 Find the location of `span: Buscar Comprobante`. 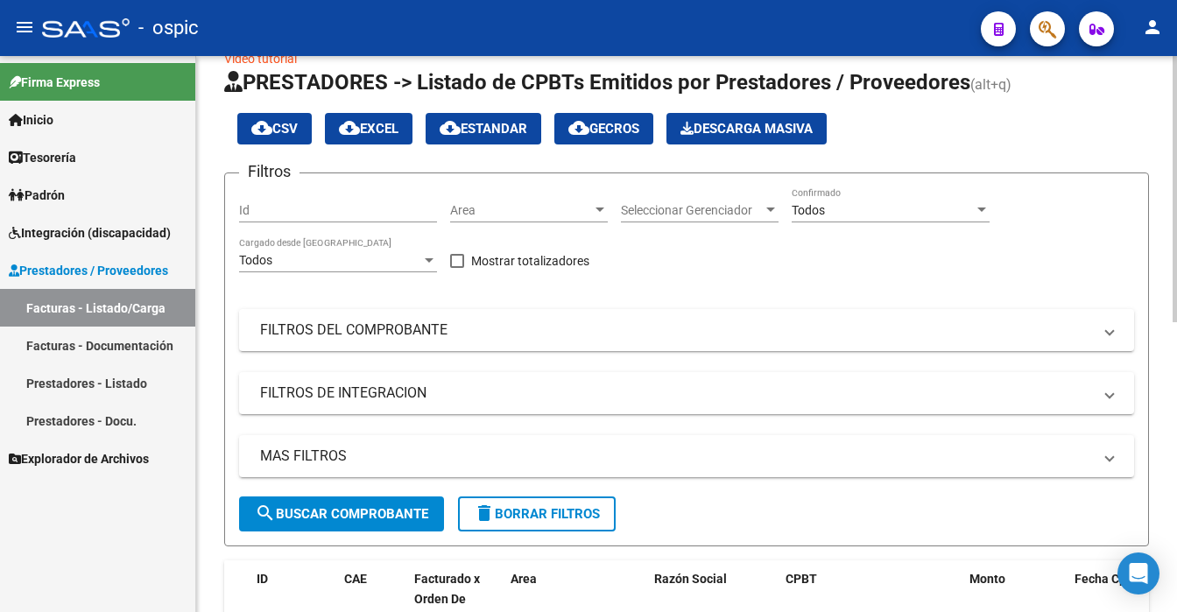

span: Buscar Comprobante is located at coordinates (341, 514).